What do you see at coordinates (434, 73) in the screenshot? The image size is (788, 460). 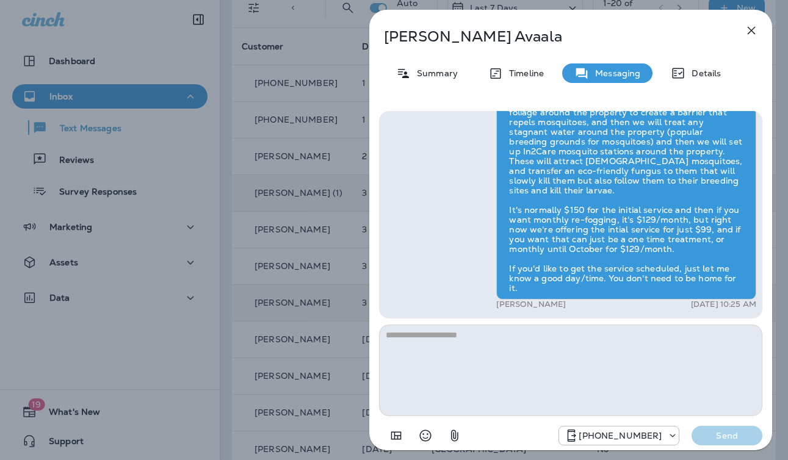 I see `p: Summary` at bounding box center [434, 73].